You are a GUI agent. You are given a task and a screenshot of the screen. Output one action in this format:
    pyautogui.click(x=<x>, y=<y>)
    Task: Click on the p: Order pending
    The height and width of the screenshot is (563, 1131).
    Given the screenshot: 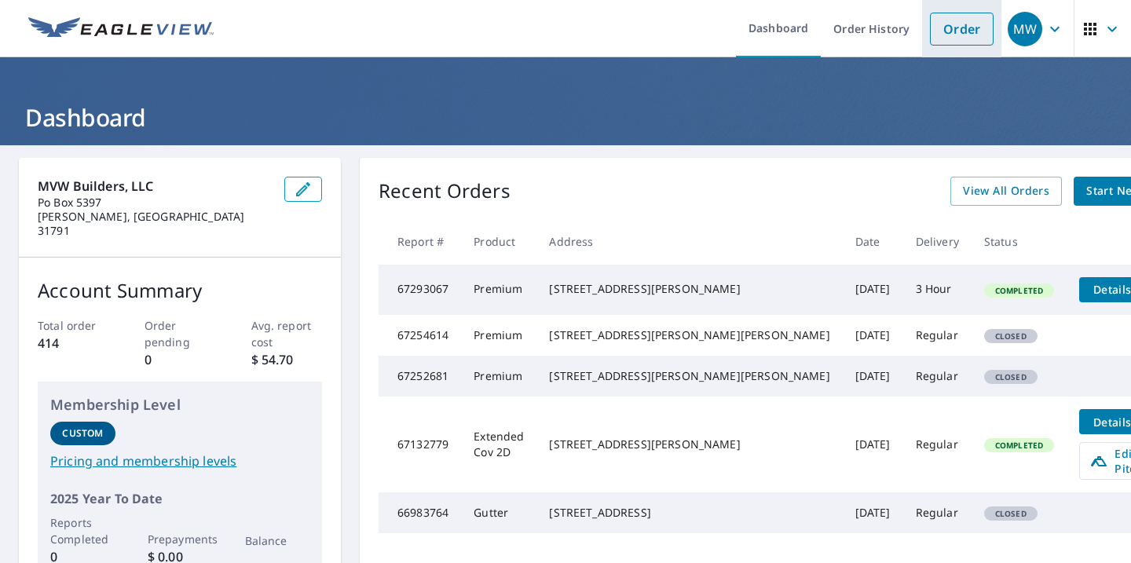 What is the action you would take?
    pyautogui.click(x=180, y=334)
    